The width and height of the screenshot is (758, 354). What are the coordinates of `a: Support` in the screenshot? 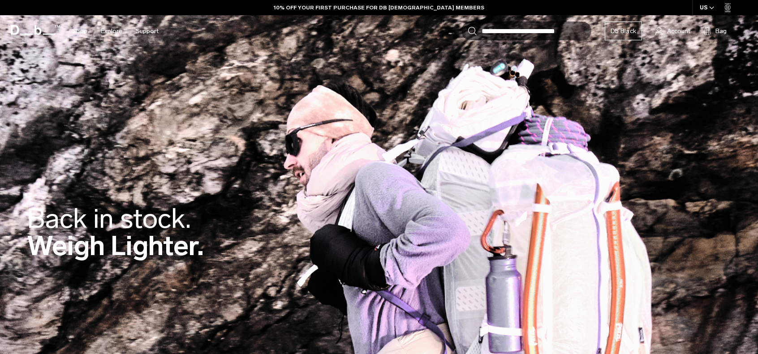 It's located at (147, 31).